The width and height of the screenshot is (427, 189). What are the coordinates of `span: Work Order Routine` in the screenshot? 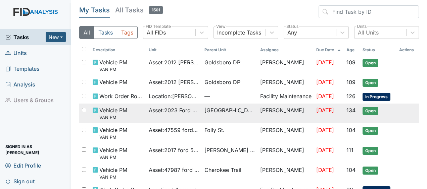 It's located at (121, 96).